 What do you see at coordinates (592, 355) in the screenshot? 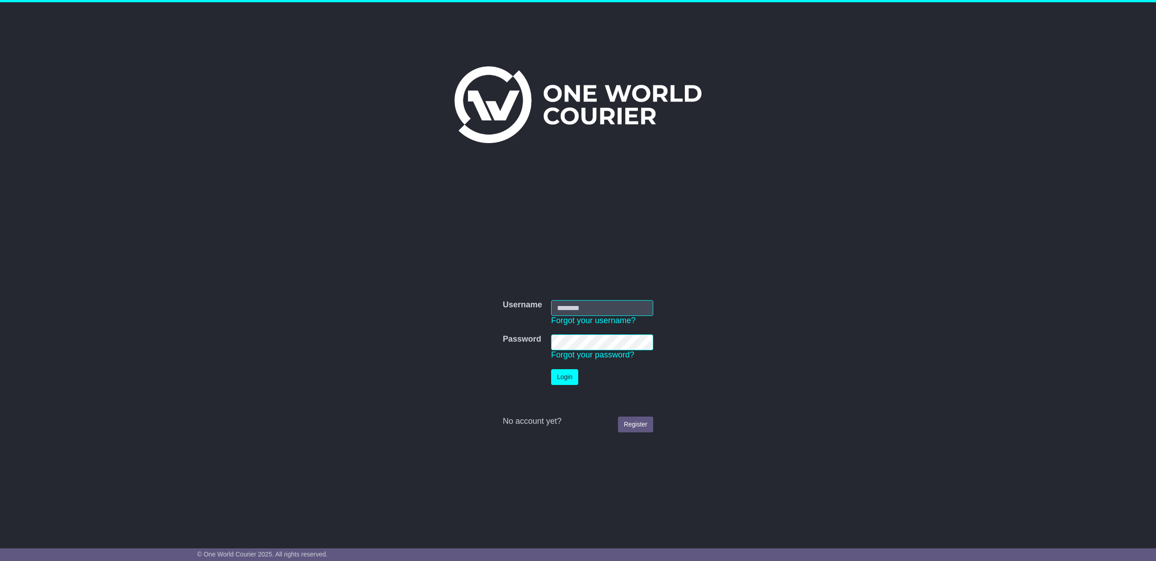
I see `a: Forgot your password?` at bounding box center [592, 355].